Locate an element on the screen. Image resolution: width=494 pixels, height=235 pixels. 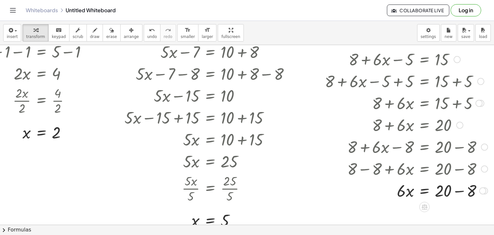
span: larger is located at coordinates (207, 37).